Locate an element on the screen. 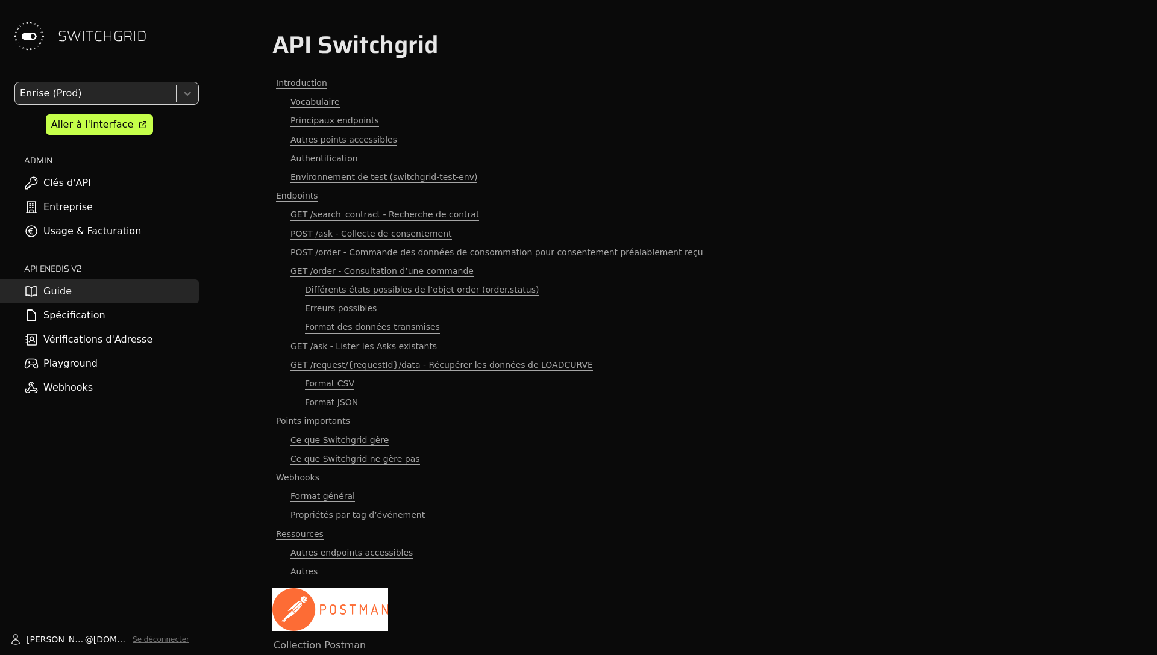 This screenshot has height=655, width=1157. a: Ressources is located at coordinates (681, 534).